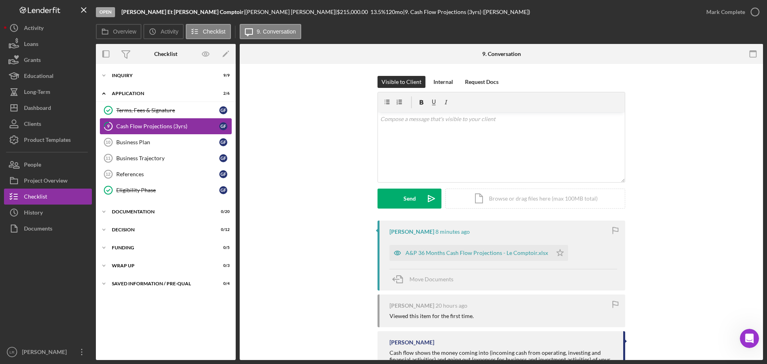 This screenshot has width=767, height=364. I want to click on div: Cash Flow Projections (3yrs), so click(168, 126).